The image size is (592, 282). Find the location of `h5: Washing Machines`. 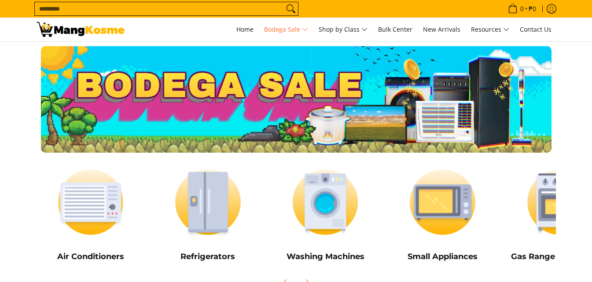

h5: Washing Machines is located at coordinates (325, 257).